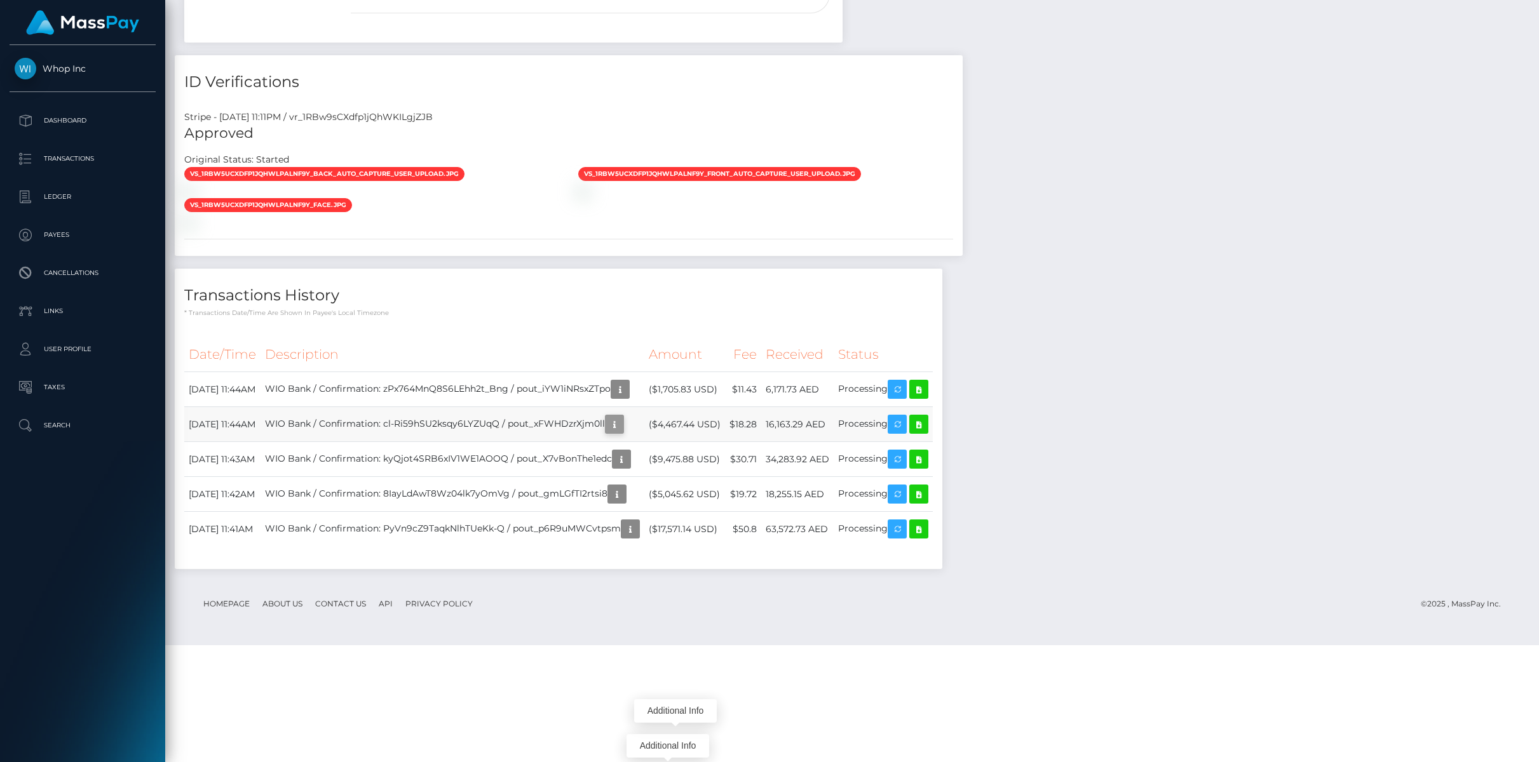 The height and width of the screenshot is (762, 1539). What do you see at coordinates (743, 424) in the screenshot?
I see `td: $18.28` at bounding box center [743, 424].